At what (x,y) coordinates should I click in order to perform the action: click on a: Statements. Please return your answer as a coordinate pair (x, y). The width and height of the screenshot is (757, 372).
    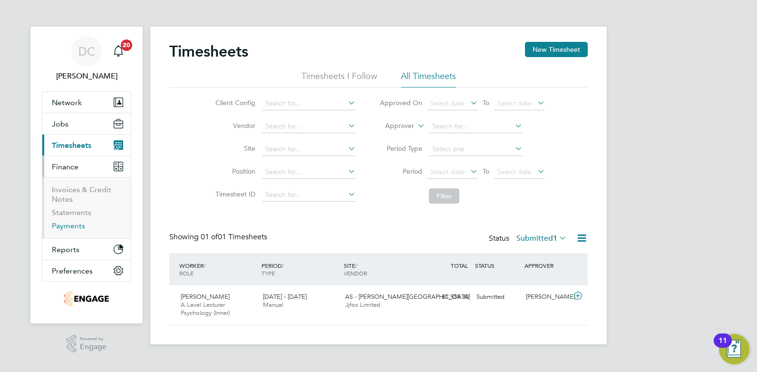
    Looking at the image, I should click on (71, 212).